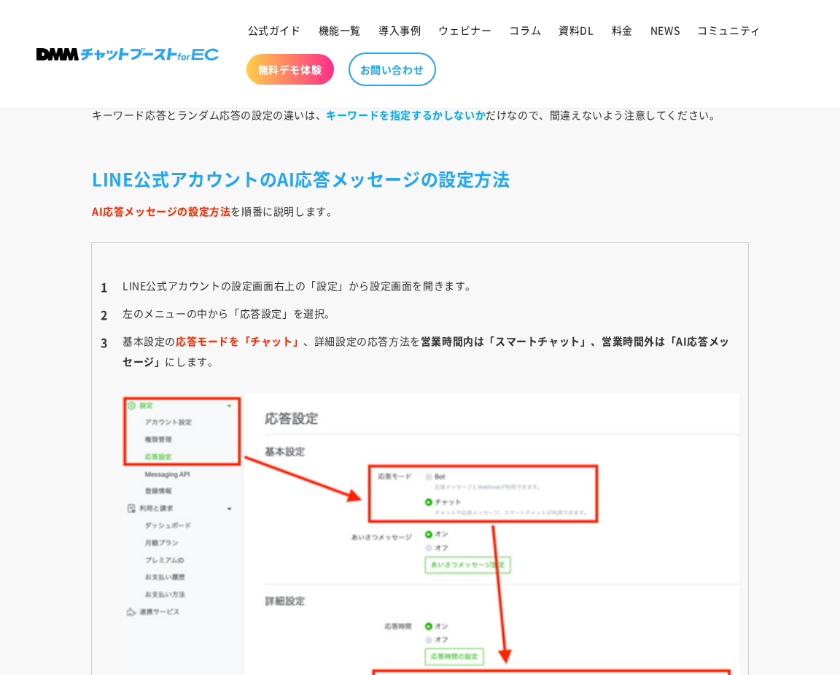  I want to click on span: コミュニティ, so click(730, 30).